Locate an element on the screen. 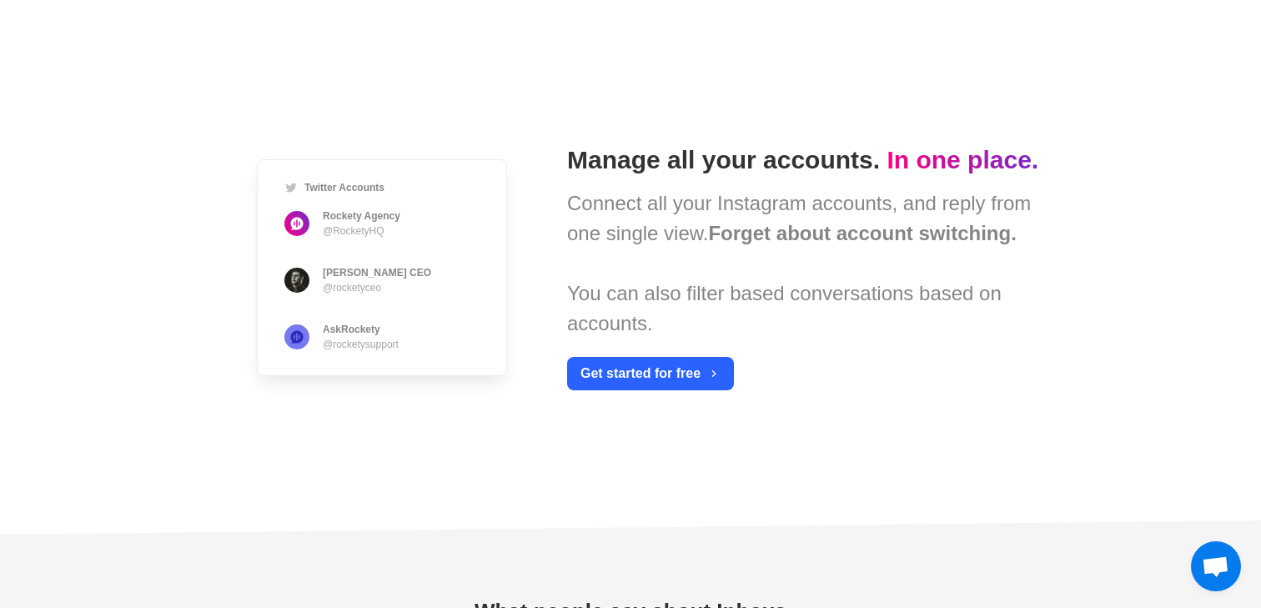 Image resolution: width=1261 pixels, height=608 pixels. b: Forget about account switching. is located at coordinates (862, 233).